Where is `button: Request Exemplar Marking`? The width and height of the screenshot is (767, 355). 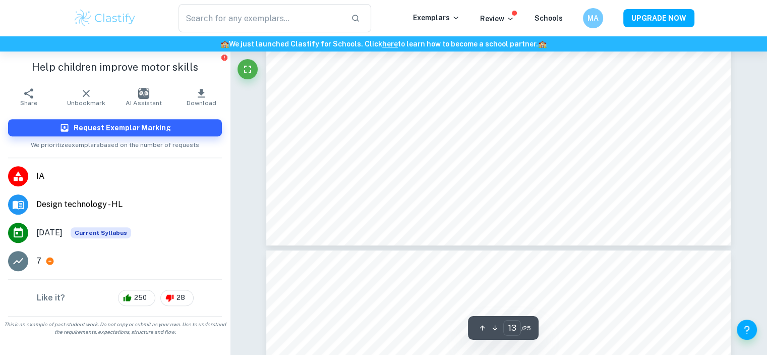 button: Request Exemplar Marking is located at coordinates (115, 128).